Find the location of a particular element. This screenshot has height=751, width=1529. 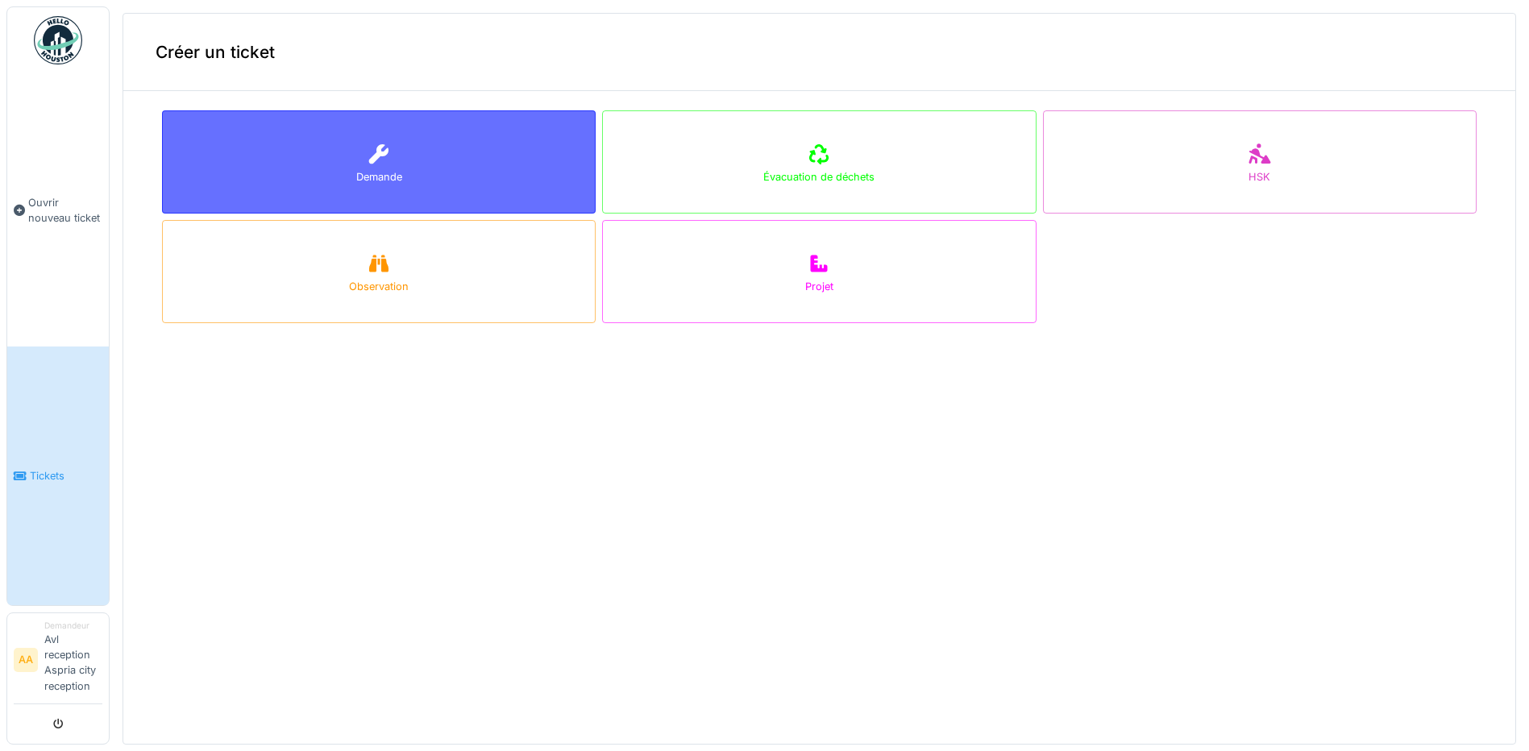

div: Observation is located at coordinates (379, 286).